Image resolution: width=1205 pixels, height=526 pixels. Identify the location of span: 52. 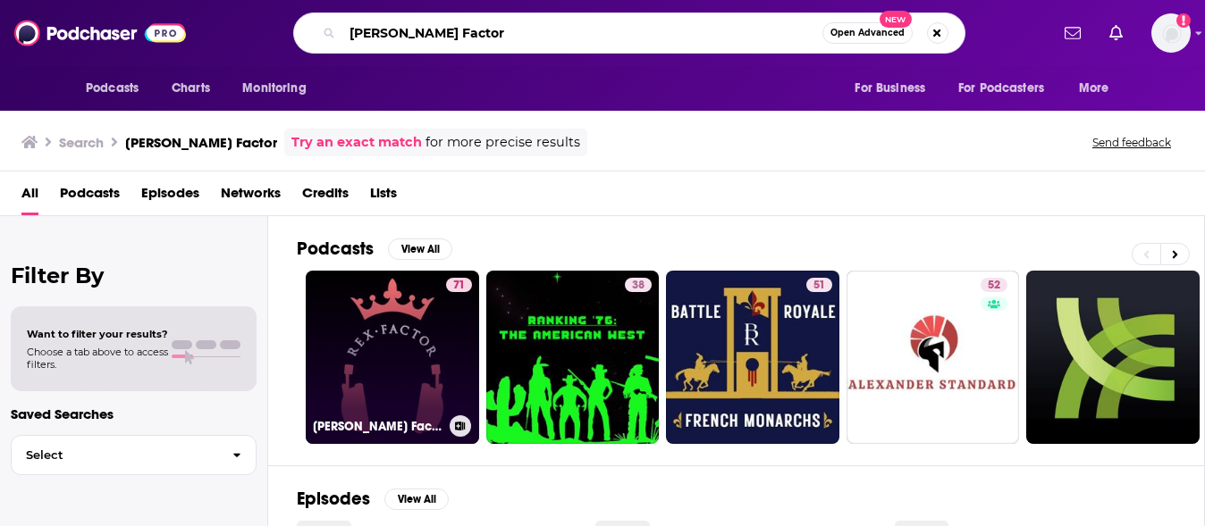
(994, 286).